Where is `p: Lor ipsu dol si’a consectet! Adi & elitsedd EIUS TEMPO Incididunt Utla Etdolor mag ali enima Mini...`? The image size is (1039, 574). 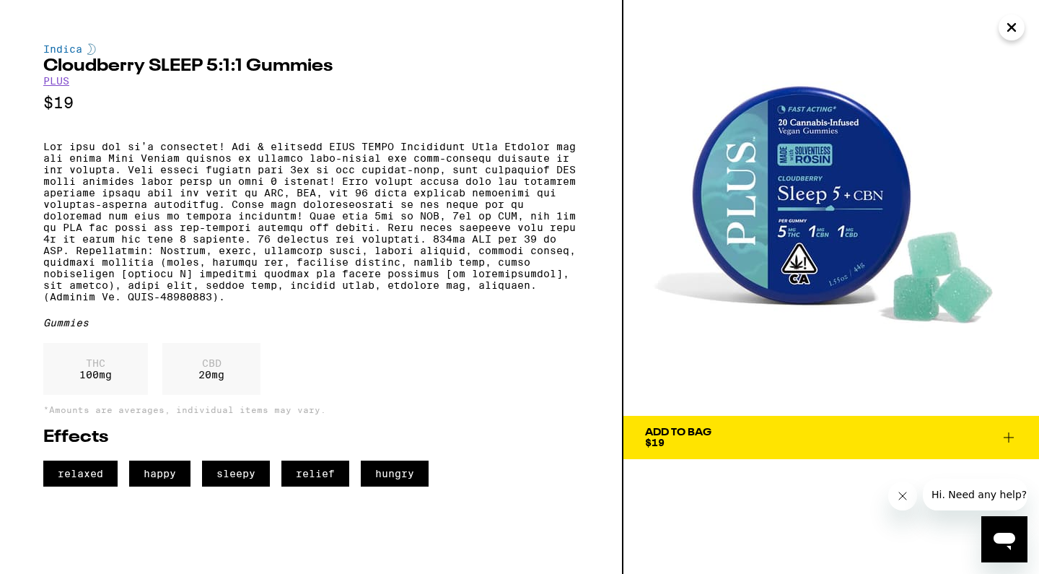 p: Lor ipsu dol si’a consectet! Adi & elitsedd EIUS TEMPO Incididunt Utla Etdolor mag ali enima Mini... is located at coordinates (311, 222).